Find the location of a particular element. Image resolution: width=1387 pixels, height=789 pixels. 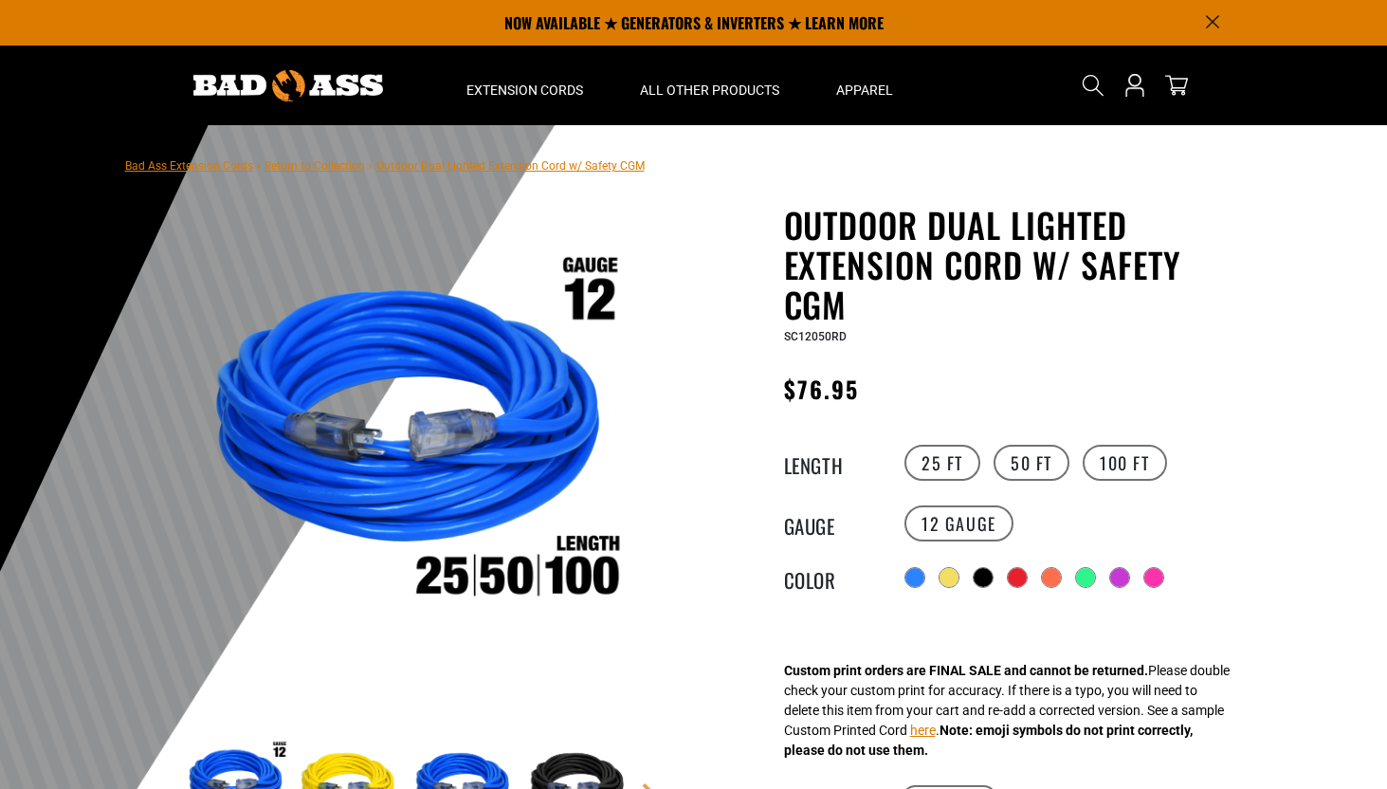

label: 25 FT is located at coordinates (943, 463).